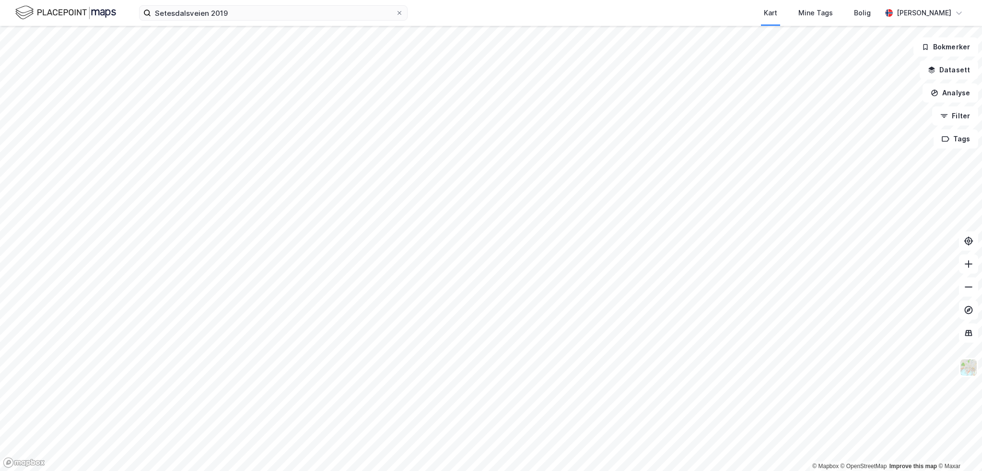  Describe the element at coordinates (969, 368) in the screenshot. I see `img: Z` at that location.